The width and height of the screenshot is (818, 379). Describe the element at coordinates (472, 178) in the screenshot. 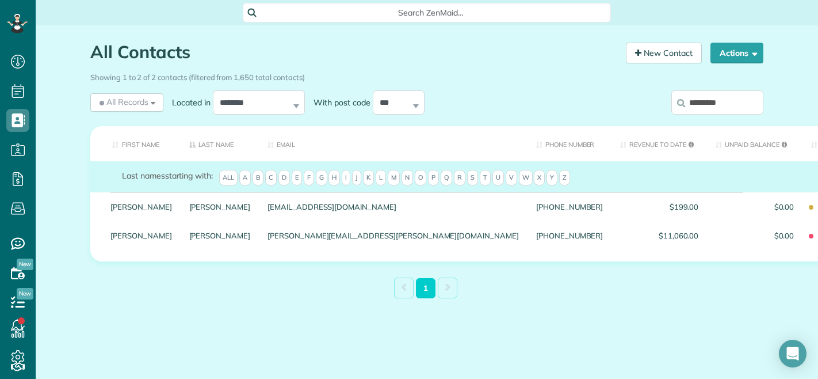

I see `span: S` at that location.